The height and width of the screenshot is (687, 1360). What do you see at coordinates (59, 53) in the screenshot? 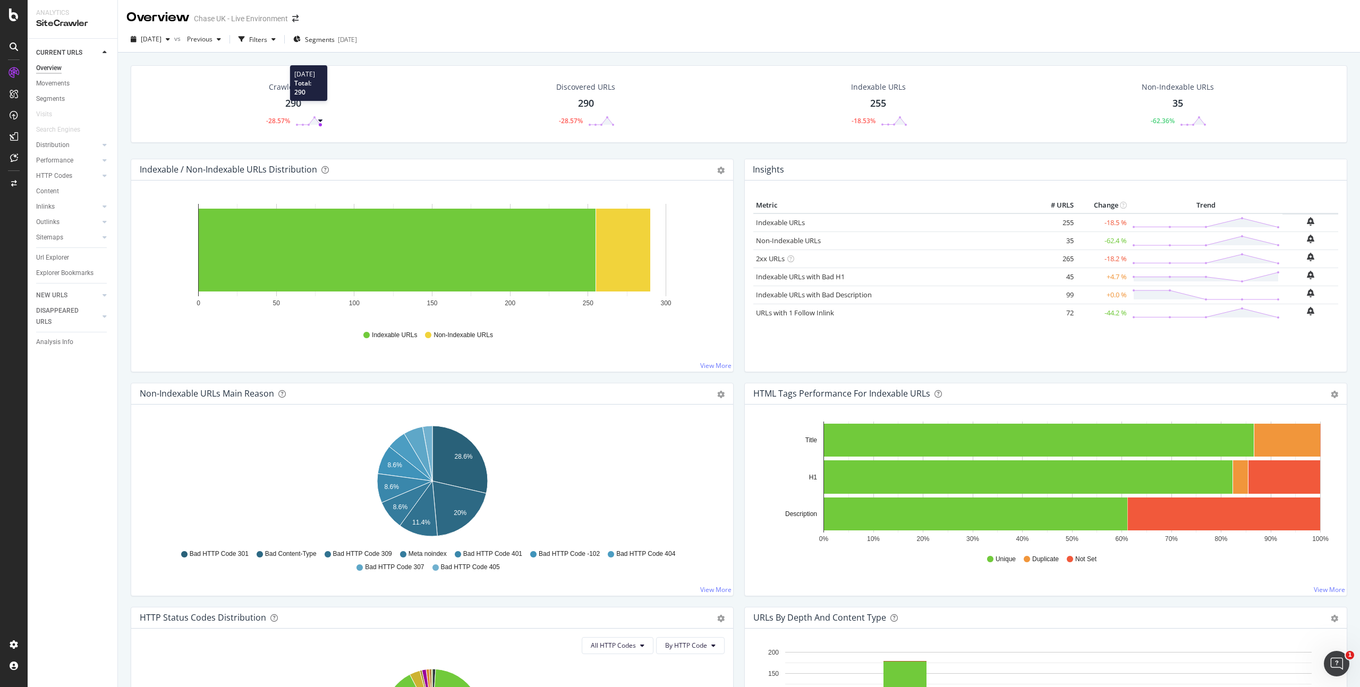
I see `div: CURRENT URLS` at bounding box center [59, 53].